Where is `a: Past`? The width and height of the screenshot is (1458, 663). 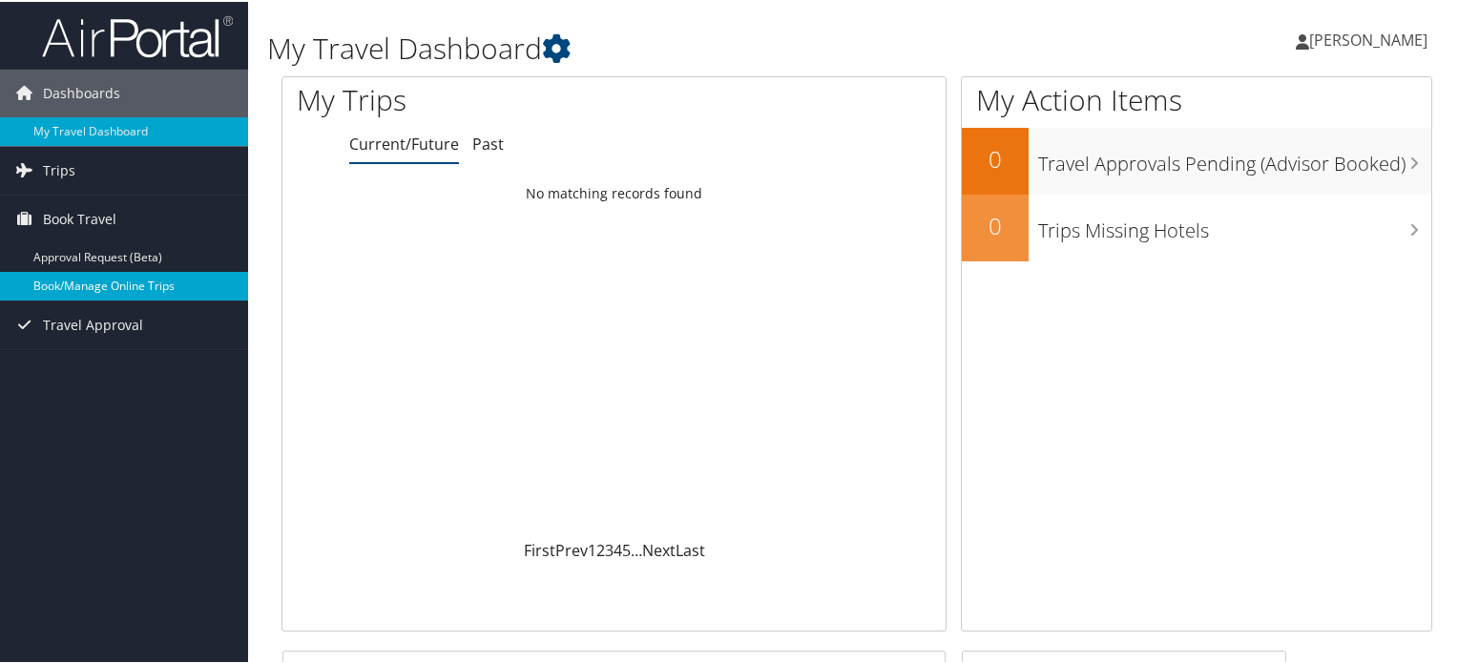
a: Past is located at coordinates (488, 142).